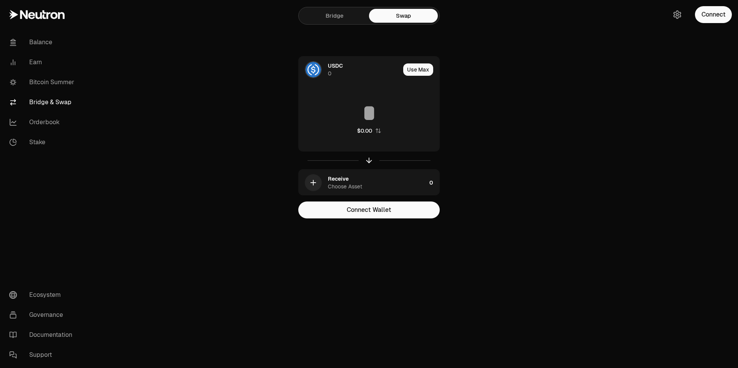 The height and width of the screenshot is (368, 738). Describe the element at coordinates (714, 15) in the screenshot. I see `button: Connect` at that location.